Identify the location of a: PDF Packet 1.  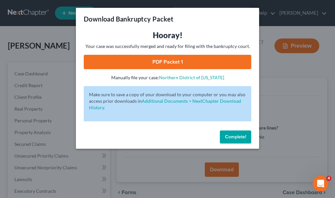
(167, 62).